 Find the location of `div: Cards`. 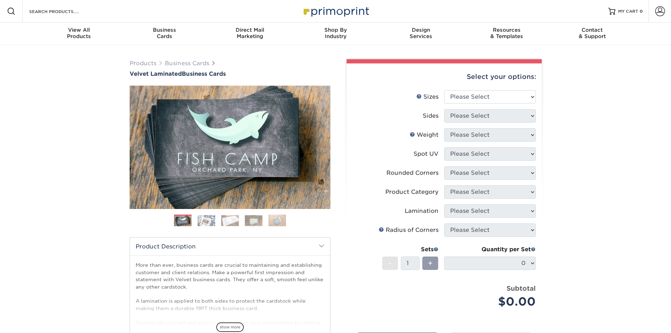

div: Cards is located at coordinates (164, 33).